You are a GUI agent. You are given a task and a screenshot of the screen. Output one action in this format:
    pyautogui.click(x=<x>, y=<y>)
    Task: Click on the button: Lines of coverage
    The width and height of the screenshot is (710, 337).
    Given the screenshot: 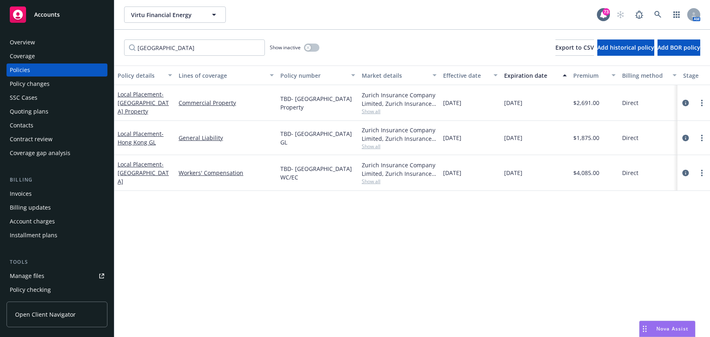 What is the action you would take?
    pyautogui.click(x=226, y=75)
    